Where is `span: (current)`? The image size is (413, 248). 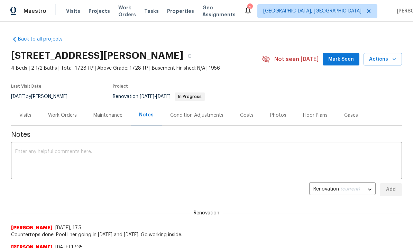
span: (current) is located at coordinates (350, 189).